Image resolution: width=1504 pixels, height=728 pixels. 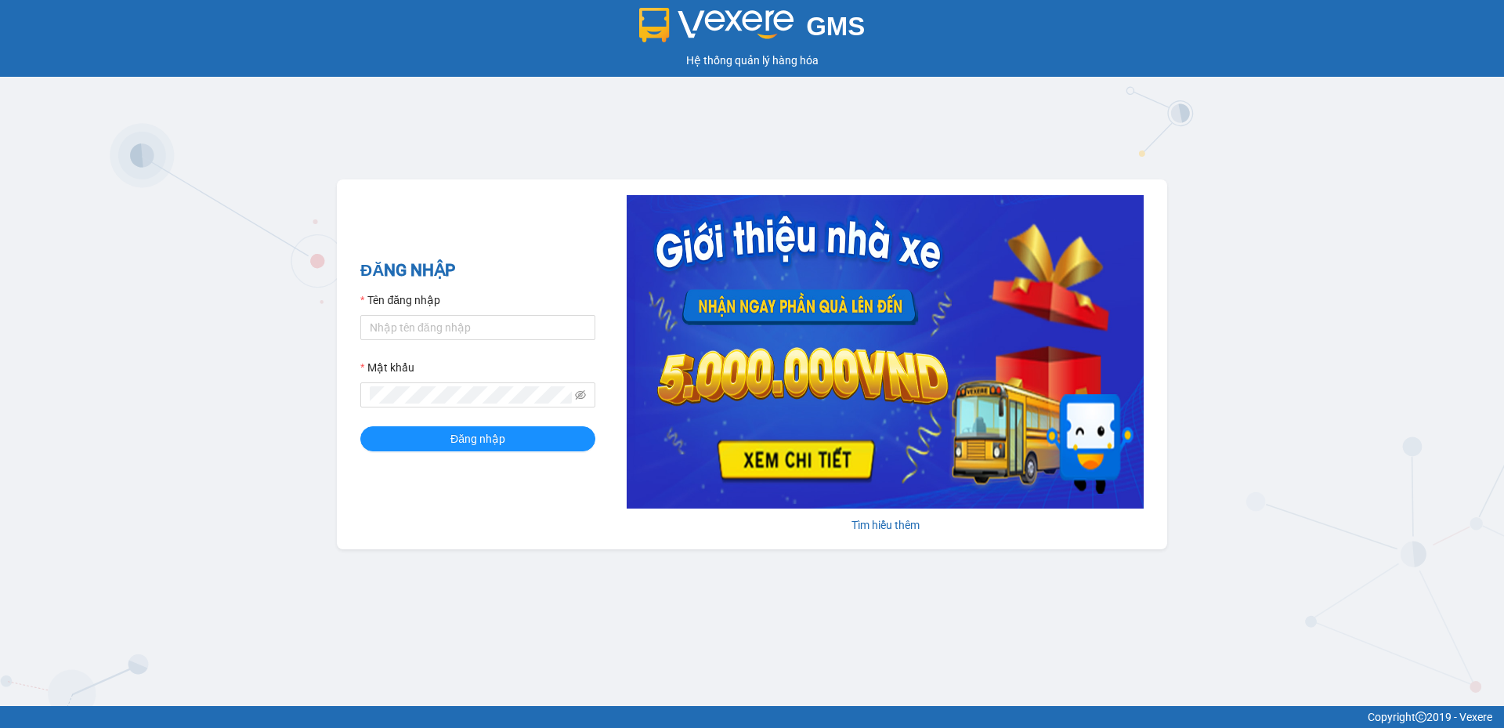 What do you see at coordinates (478, 270) in the screenshot?
I see `h2: ĐĂNG NHẬP` at bounding box center [478, 270].